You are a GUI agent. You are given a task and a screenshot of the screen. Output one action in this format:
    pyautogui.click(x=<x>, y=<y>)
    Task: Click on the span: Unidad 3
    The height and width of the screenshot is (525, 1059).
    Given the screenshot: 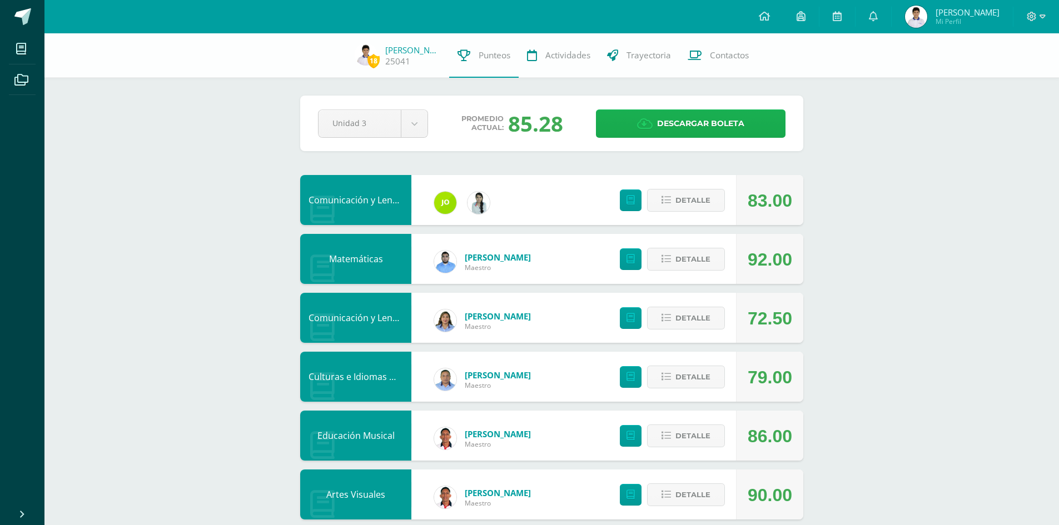 What is the action you would take?
    pyautogui.click(x=360, y=123)
    